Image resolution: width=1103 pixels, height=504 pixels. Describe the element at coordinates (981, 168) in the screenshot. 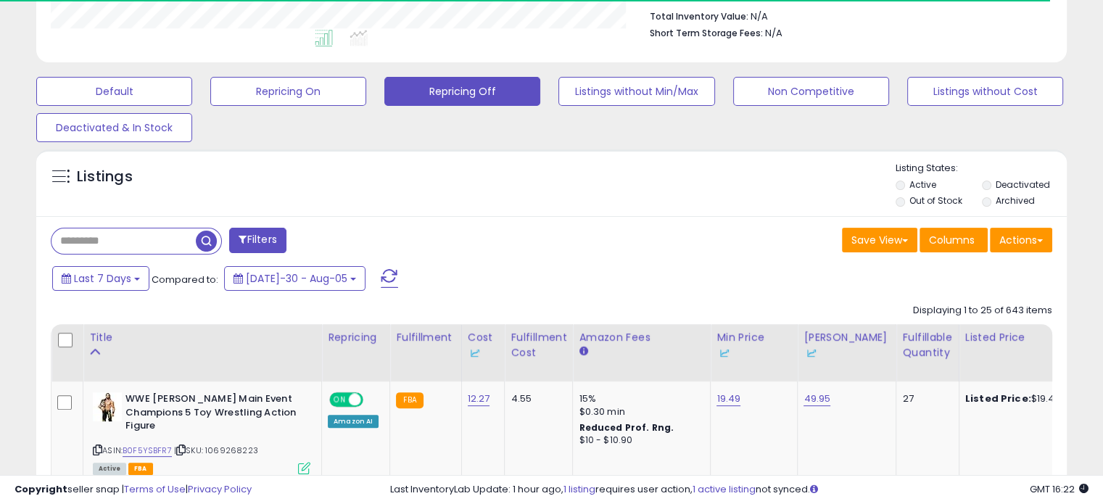

I see `p: Listing States:` at that location.